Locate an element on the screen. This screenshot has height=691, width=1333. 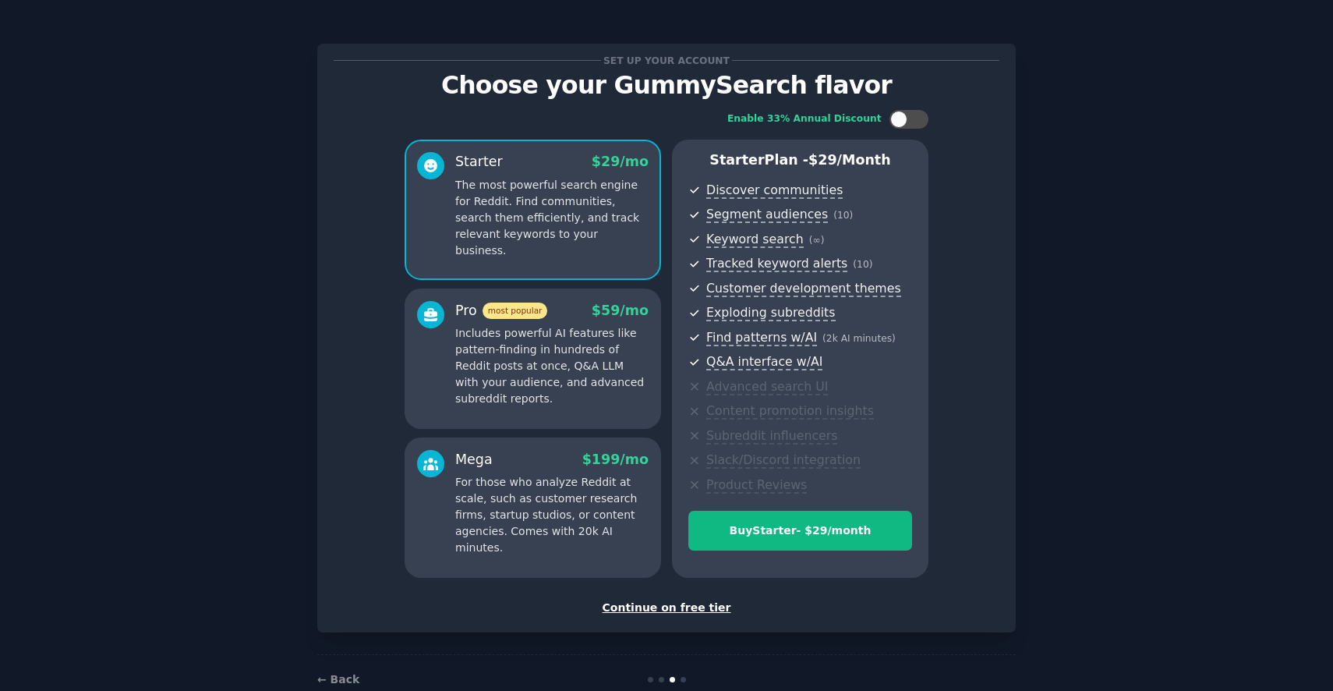
p: For those who analyze Reddit at scale, such as customer research firms, startup studios, or conte... is located at coordinates (552, 515).